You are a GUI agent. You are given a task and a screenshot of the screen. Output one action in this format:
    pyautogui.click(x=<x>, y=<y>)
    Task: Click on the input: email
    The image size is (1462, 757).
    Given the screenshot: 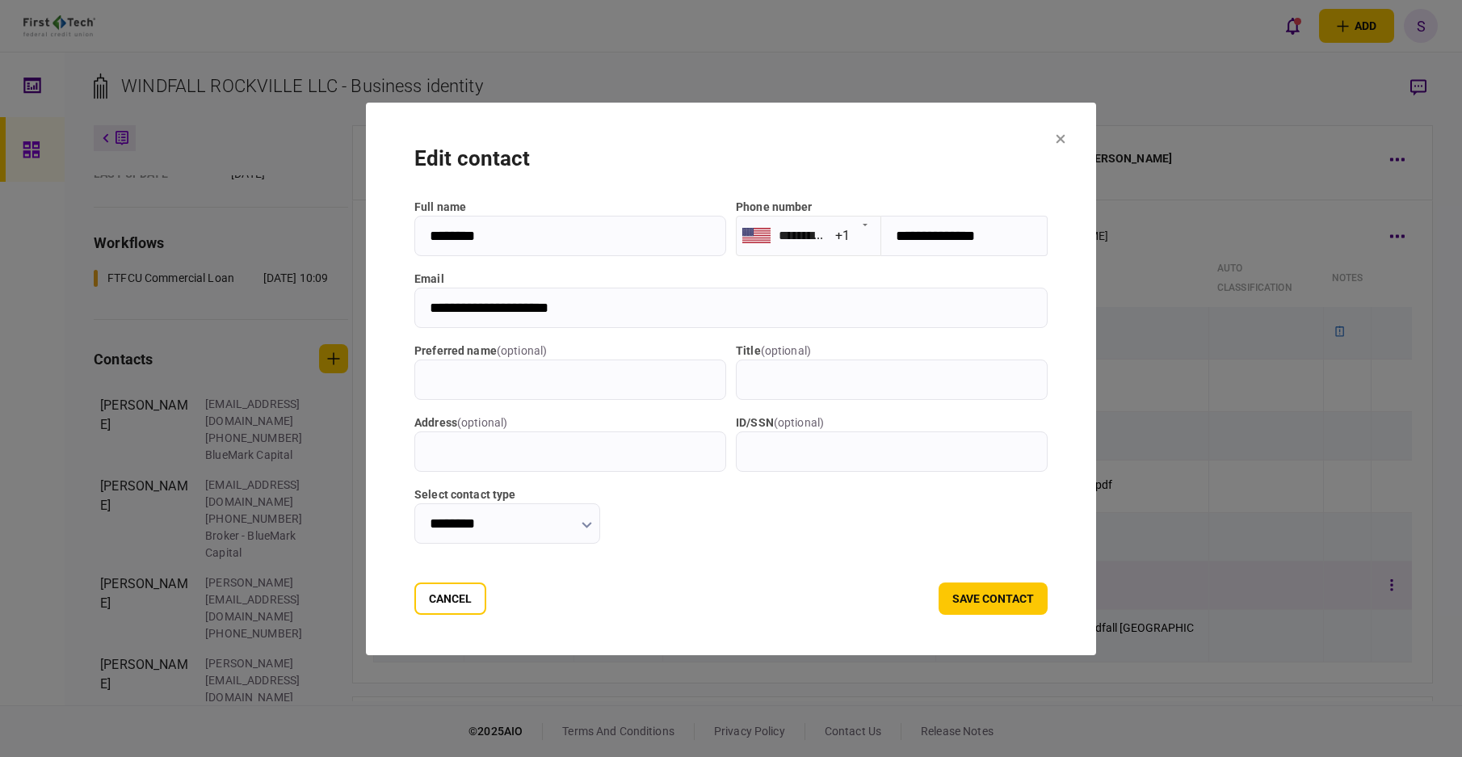 What is the action you would take?
    pyautogui.click(x=731, y=308)
    